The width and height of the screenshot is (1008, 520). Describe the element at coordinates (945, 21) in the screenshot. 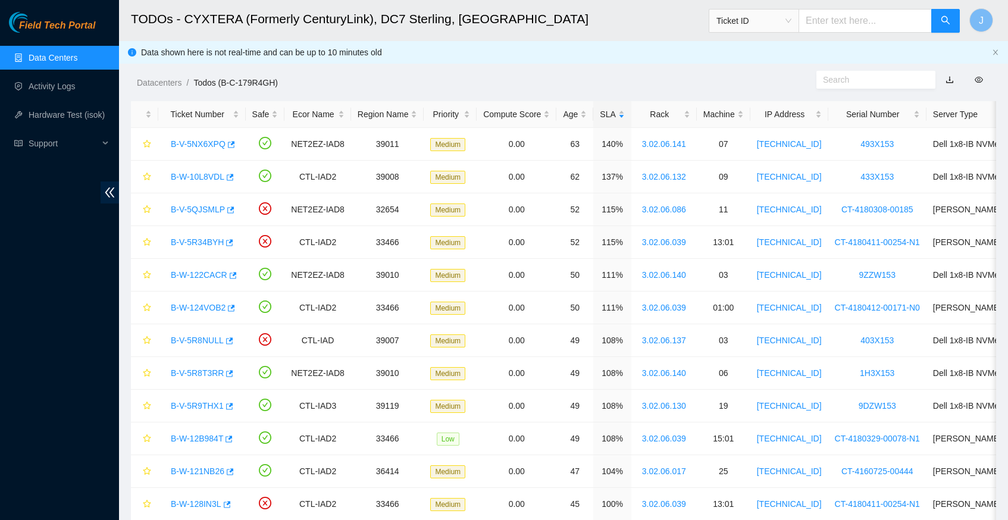

I see `button: search` at that location.